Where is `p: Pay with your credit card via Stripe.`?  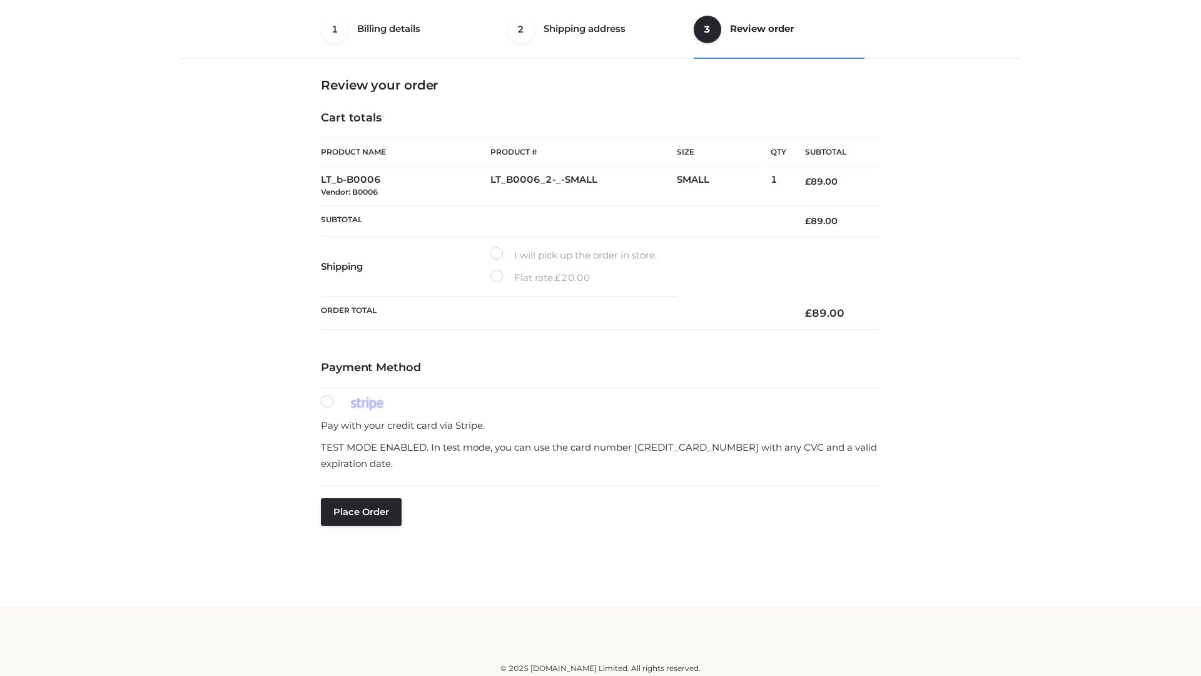 p: Pay with your credit card via Stripe. is located at coordinates (601, 425).